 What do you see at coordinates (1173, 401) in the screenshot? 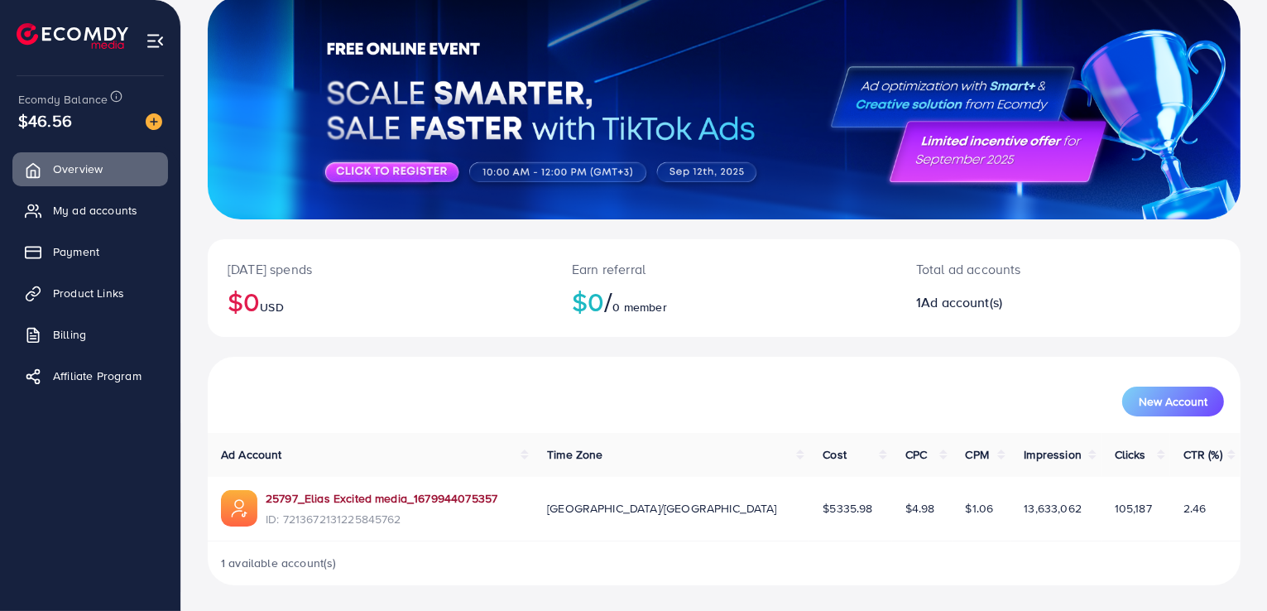
I see `span: New Account` at bounding box center [1173, 401].